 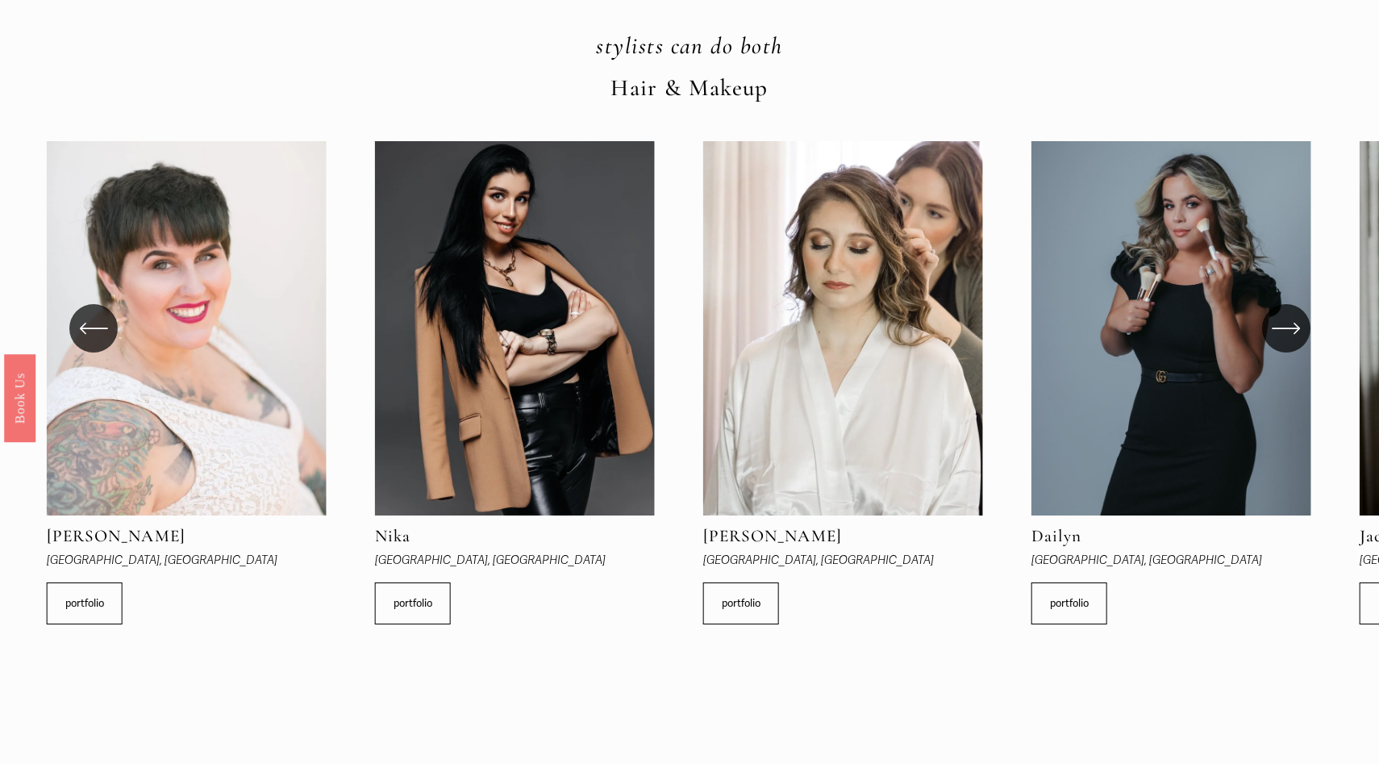 What do you see at coordinates (19, 397) in the screenshot?
I see `a: Book Us` at bounding box center [19, 397].